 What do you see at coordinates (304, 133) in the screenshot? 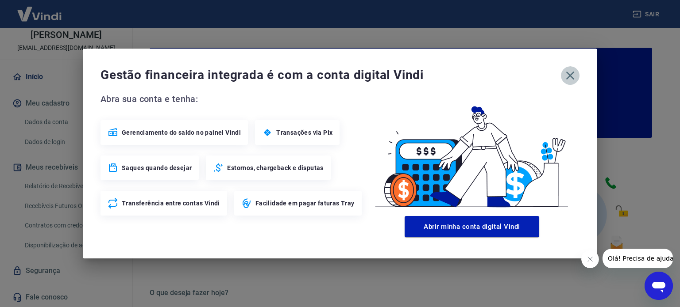
I see `span: Transações via Pix` at bounding box center [304, 133].